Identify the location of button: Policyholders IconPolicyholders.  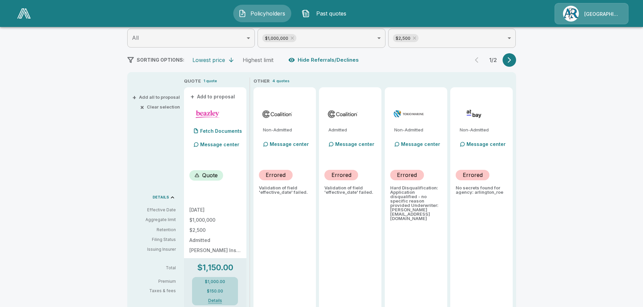
(262, 14).